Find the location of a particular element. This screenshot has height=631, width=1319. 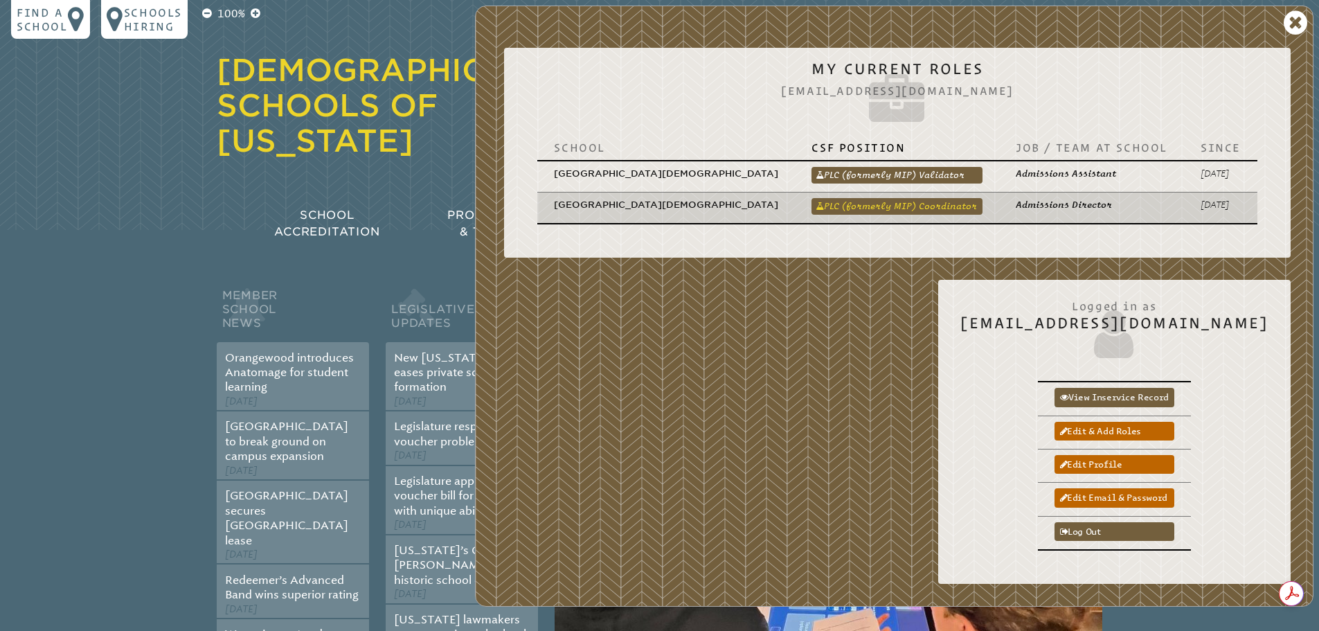

h2: Legislative Updates is located at coordinates (462, 314).